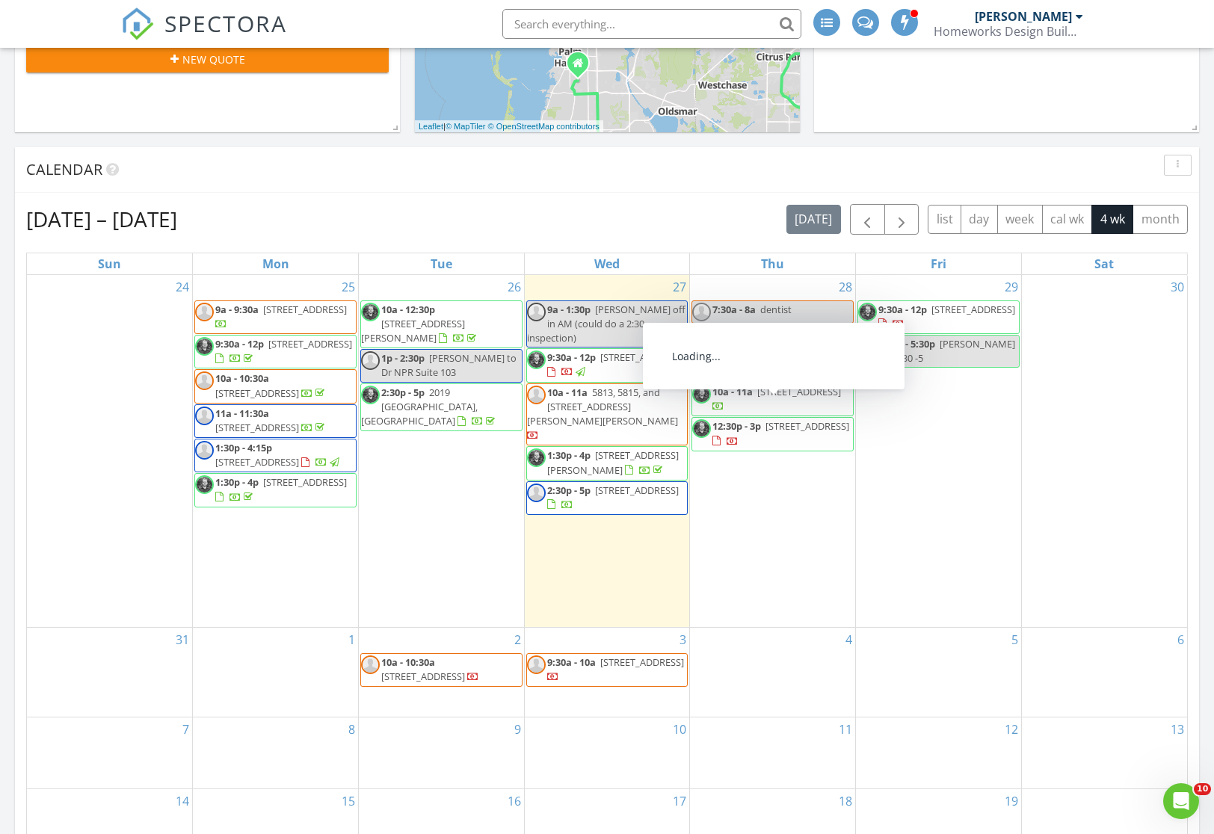 This screenshot has width=1214, height=834. What do you see at coordinates (514, 287) in the screenshot?
I see `a: Go to August 26, 2025` at bounding box center [514, 287].